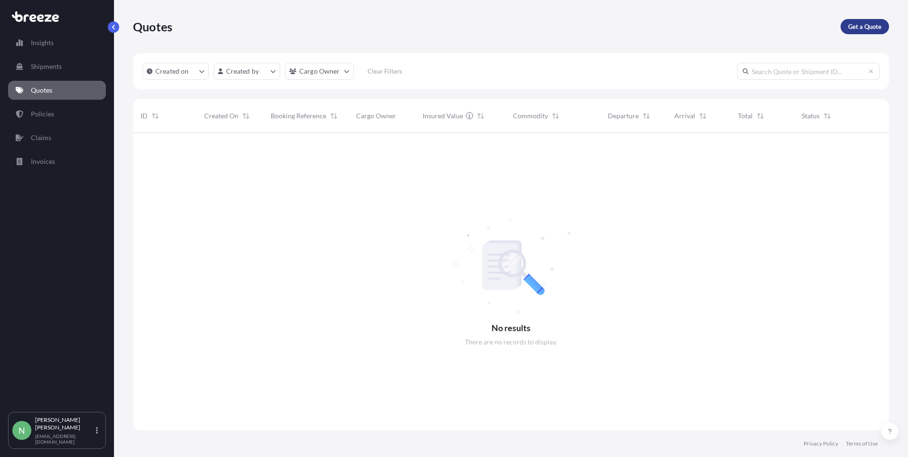  What do you see at coordinates (57, 66) in the screenshot?
I see `a: Shipments` at bounding box center [57, 66].